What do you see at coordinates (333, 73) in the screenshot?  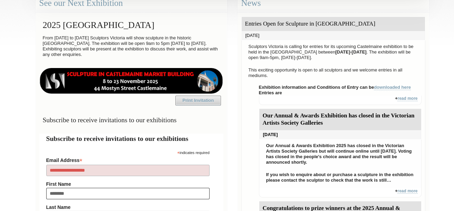 I see `p: This exciting opportunity is open to all sculptors and we welcome entries in all mediums.` at bounding box center [333, 73].